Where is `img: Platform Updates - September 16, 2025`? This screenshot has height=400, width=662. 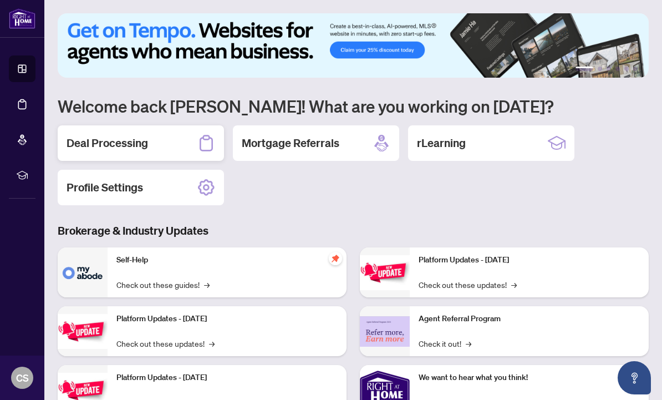
img: Platform Updates - September 16, 2025 is located at coordinates (83, 331).